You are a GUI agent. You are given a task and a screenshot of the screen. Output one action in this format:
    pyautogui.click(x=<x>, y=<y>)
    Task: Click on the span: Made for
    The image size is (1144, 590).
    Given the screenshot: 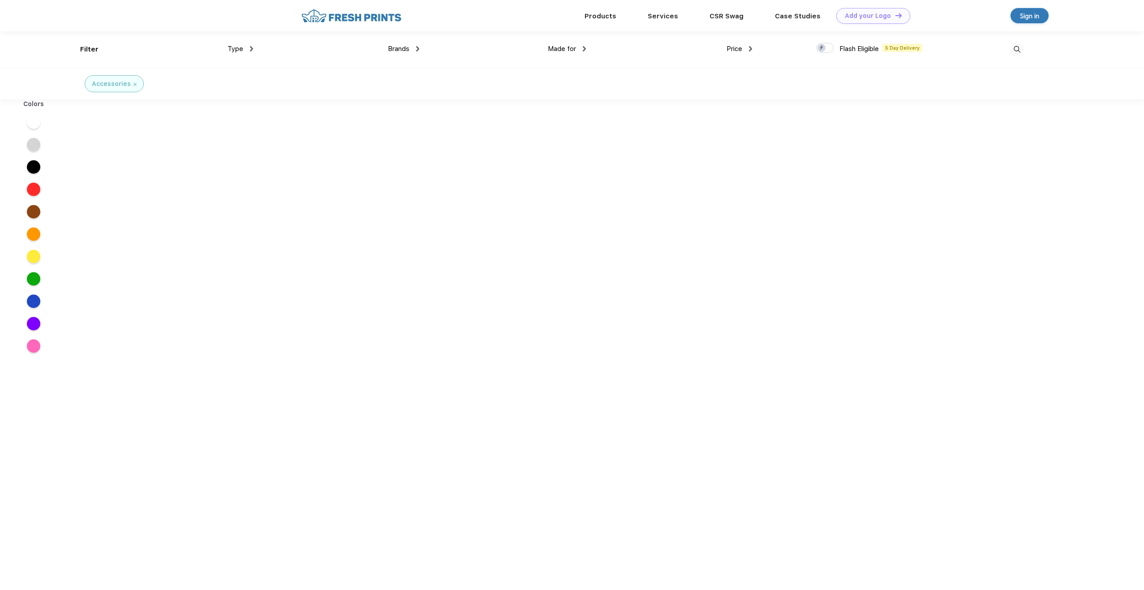 What is the action you would take?
    pyautogui.click(x=562, y=49)
    